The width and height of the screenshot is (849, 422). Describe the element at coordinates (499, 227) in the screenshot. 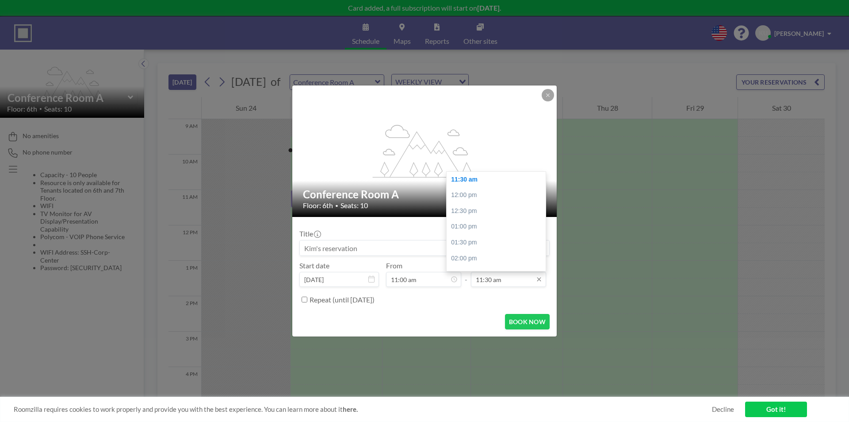

I see `div: 01:00 pm` at that location.